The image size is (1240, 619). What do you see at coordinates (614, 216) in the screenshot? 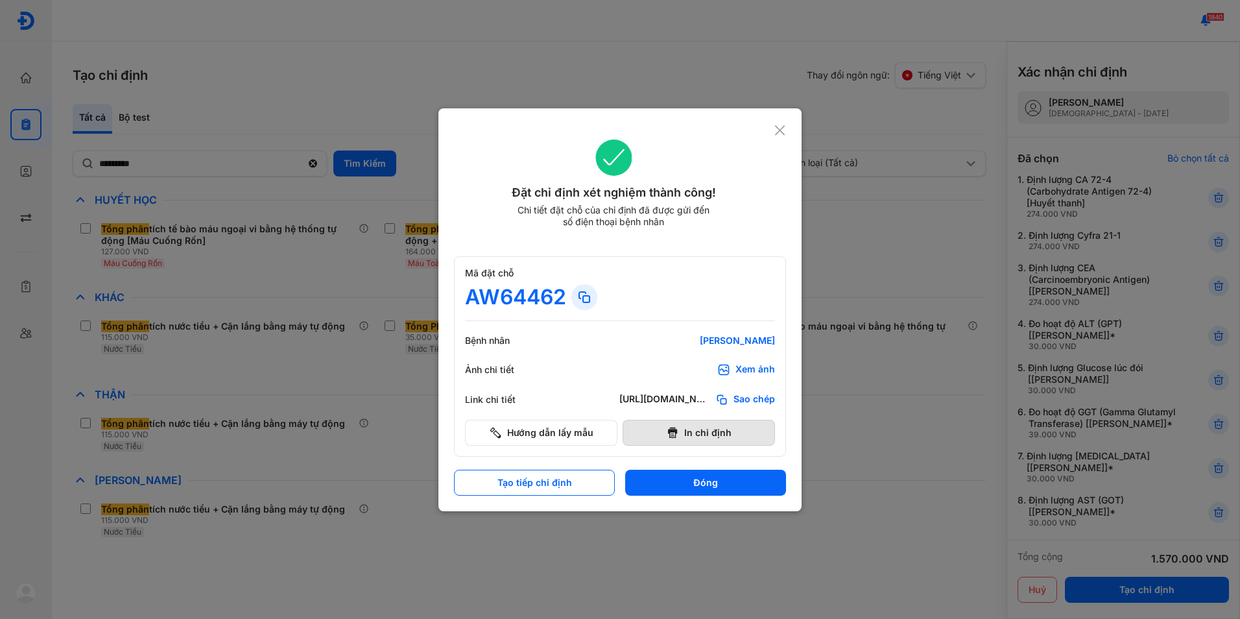
I see `div: Chi tiết đặt chỗ của chỉ định đã được gửi đến số điện thoại bệnh nhân` at bounding box center [614, 216].